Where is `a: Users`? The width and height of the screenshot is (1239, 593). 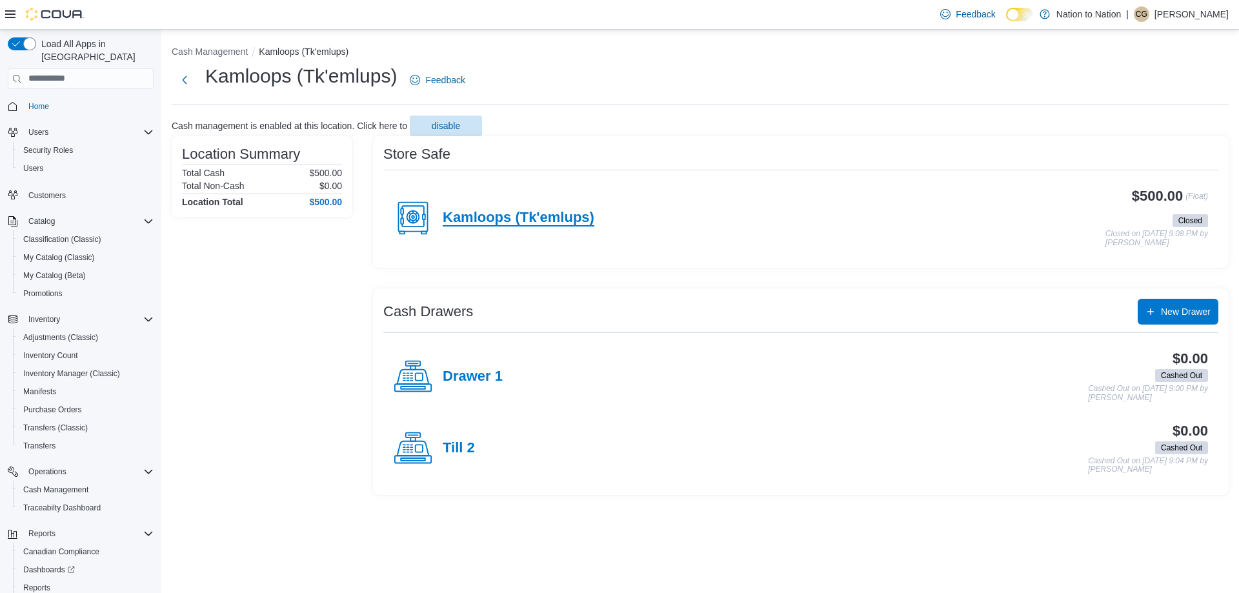 a: Users is located at coordinates (33, 168).